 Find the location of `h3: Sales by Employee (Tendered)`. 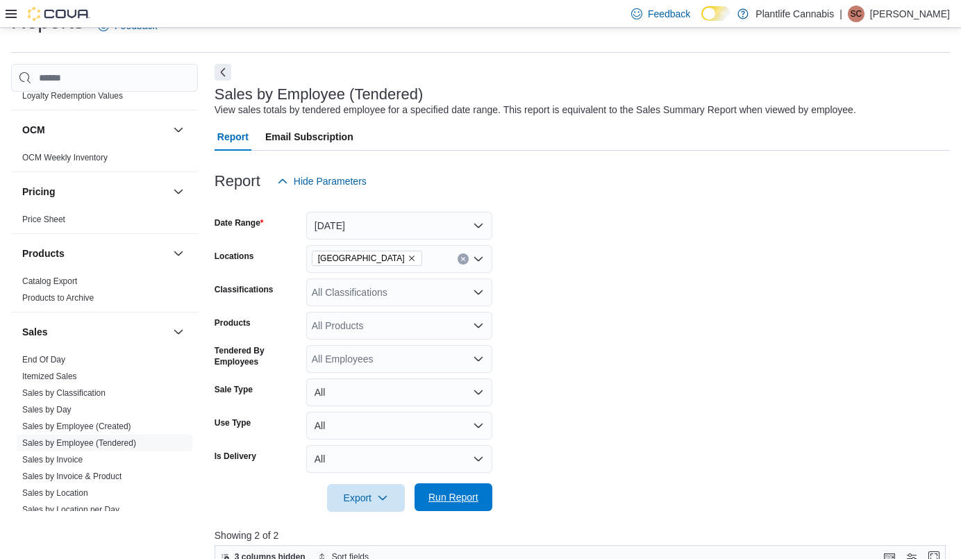

h3: Sales by Employee (Tendered) is located at coordinates (319, 94).